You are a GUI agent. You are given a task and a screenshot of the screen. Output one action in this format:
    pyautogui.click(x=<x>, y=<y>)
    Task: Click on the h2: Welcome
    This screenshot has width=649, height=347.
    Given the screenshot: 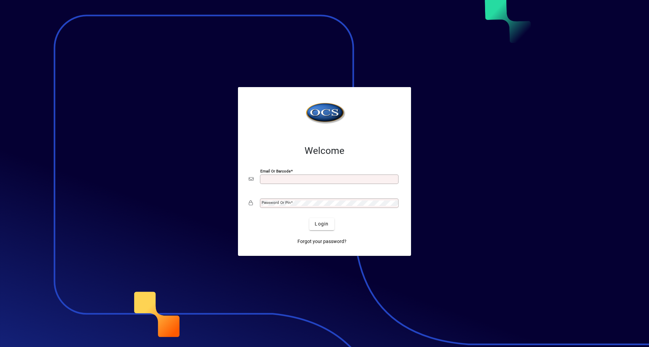 What is the action you would take?
    pyautogui.click(x=324, y=151)
    